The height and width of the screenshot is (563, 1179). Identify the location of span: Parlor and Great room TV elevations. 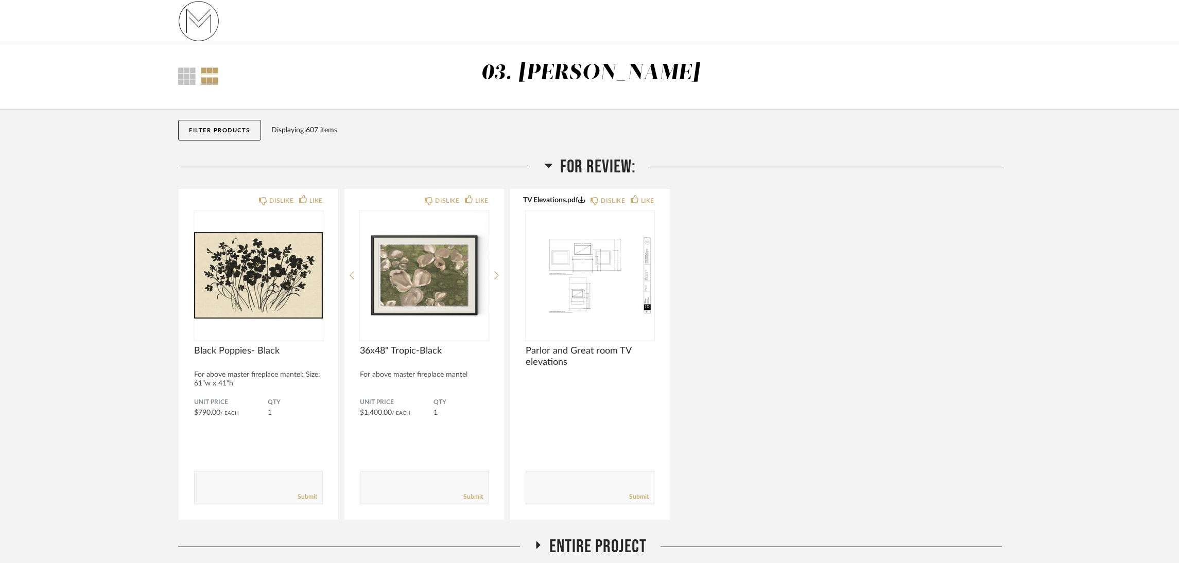
(590, 357).